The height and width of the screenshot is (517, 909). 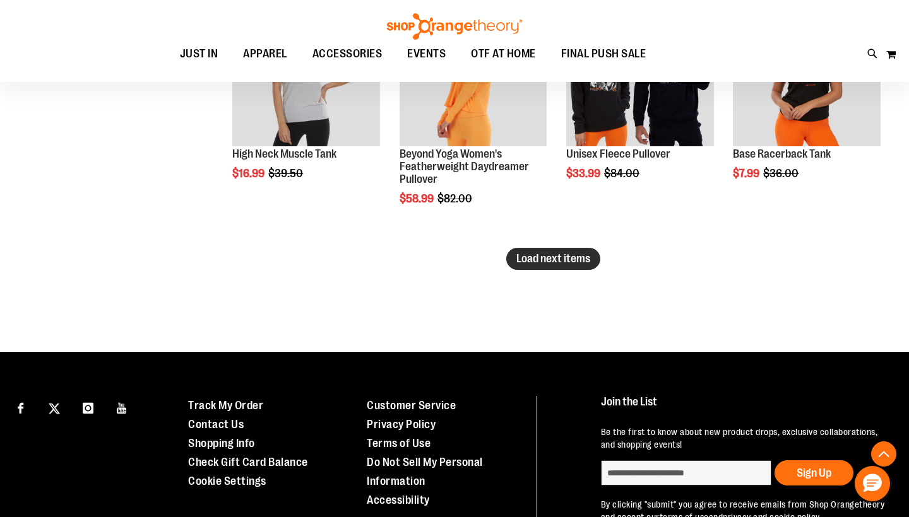 I want to click on h4: Join the List, so click(x=743, y=408).